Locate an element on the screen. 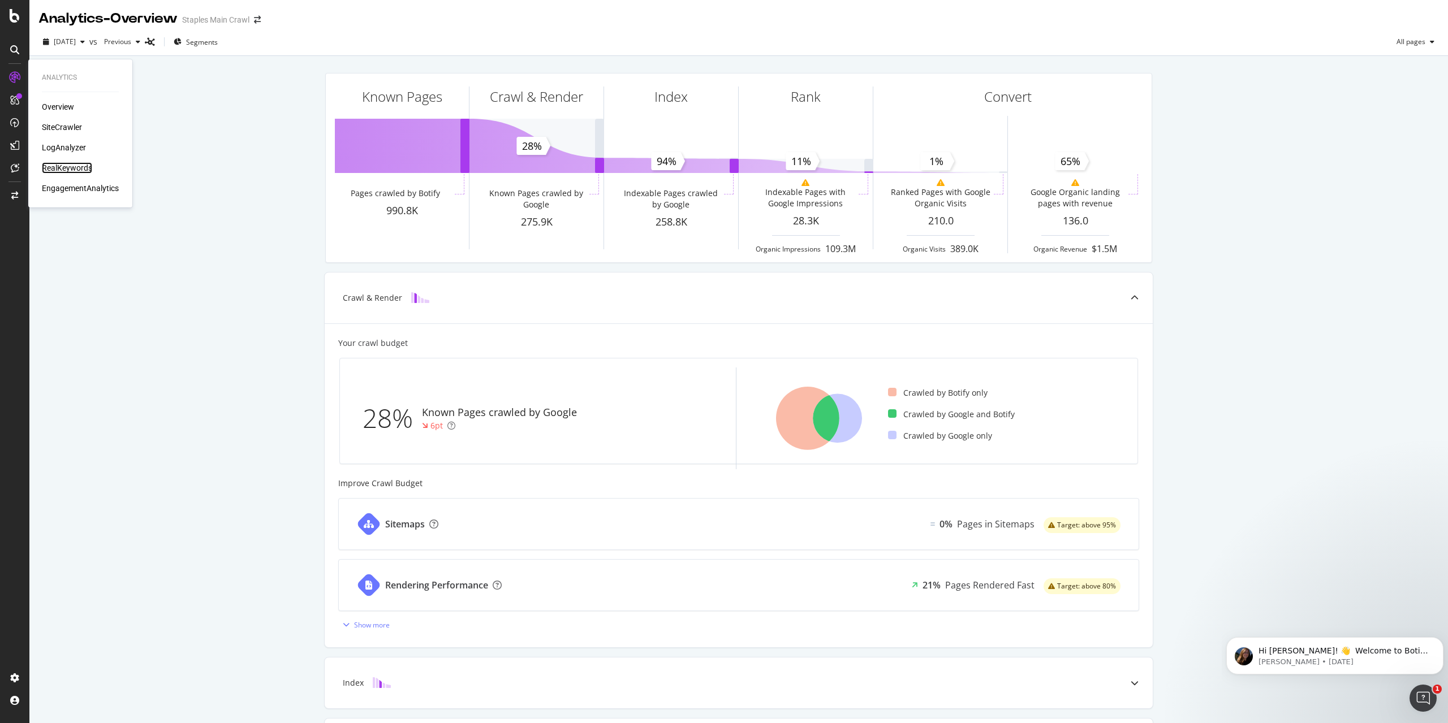 The height and width of the screenshot is (723, 1448). button: Previous is located at coordinates (122, 42).